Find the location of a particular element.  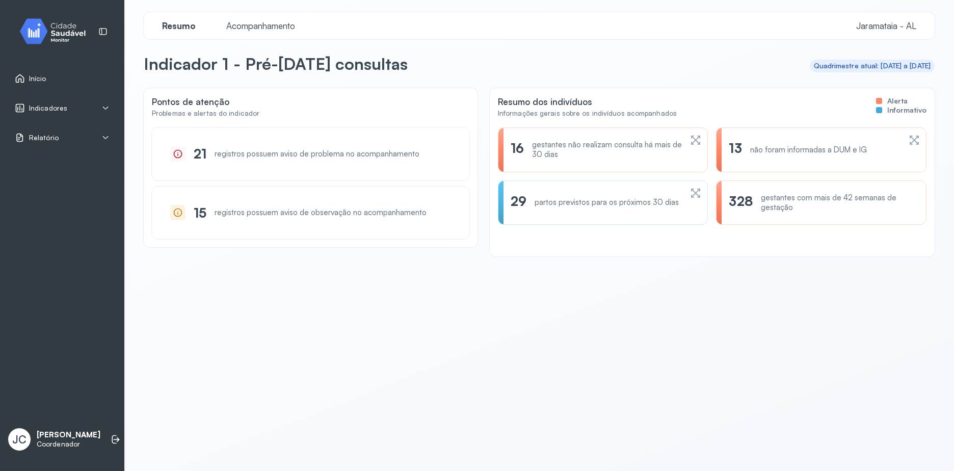

span: JC is located at coordinates (19, 439).